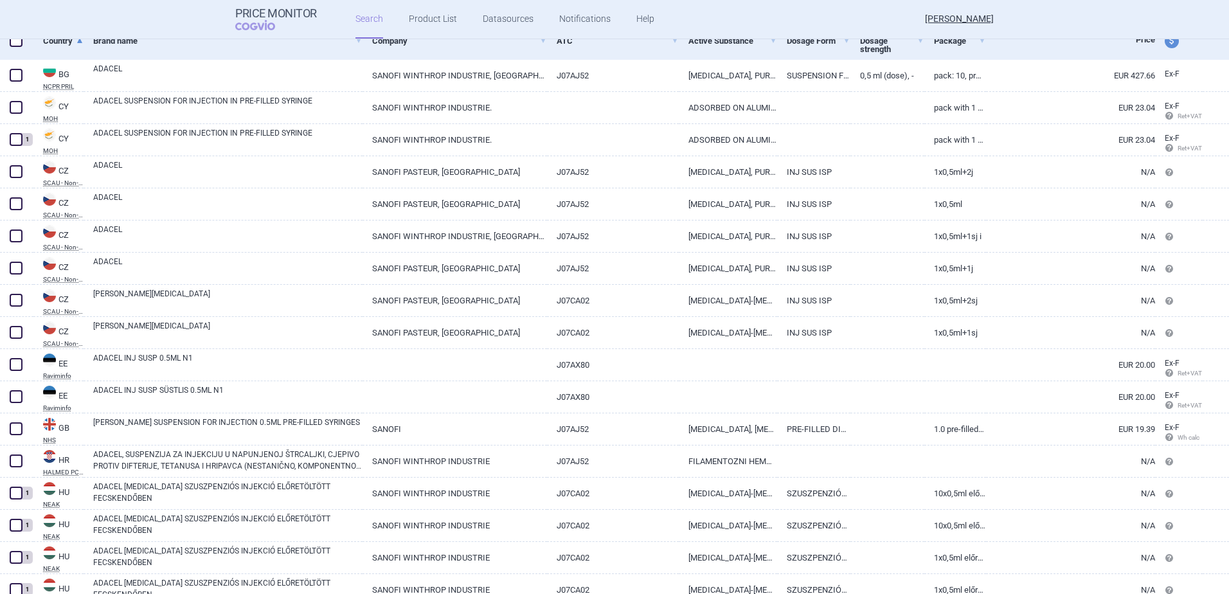 This screenshot has width=1229, height=594. What do you see at coordinates (276, 13) in the screenshot?
I see `strong: Price Monitor` at bounding box center [276, 13].